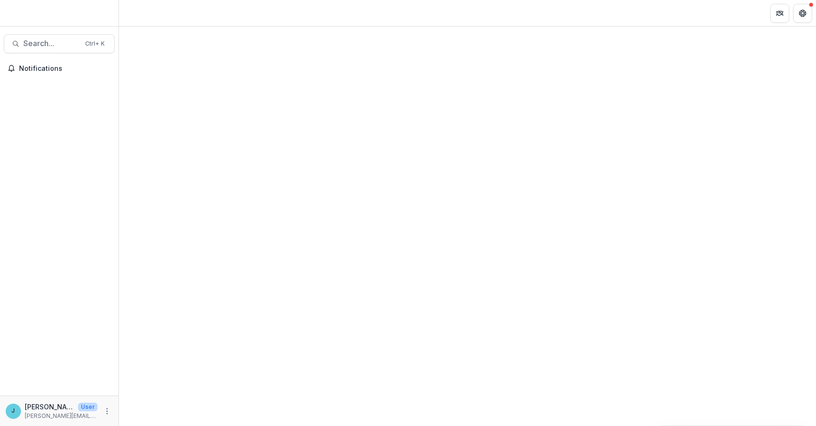 This screenshot has width=816, height=426. I want to click on button: More, so click(107, 411).